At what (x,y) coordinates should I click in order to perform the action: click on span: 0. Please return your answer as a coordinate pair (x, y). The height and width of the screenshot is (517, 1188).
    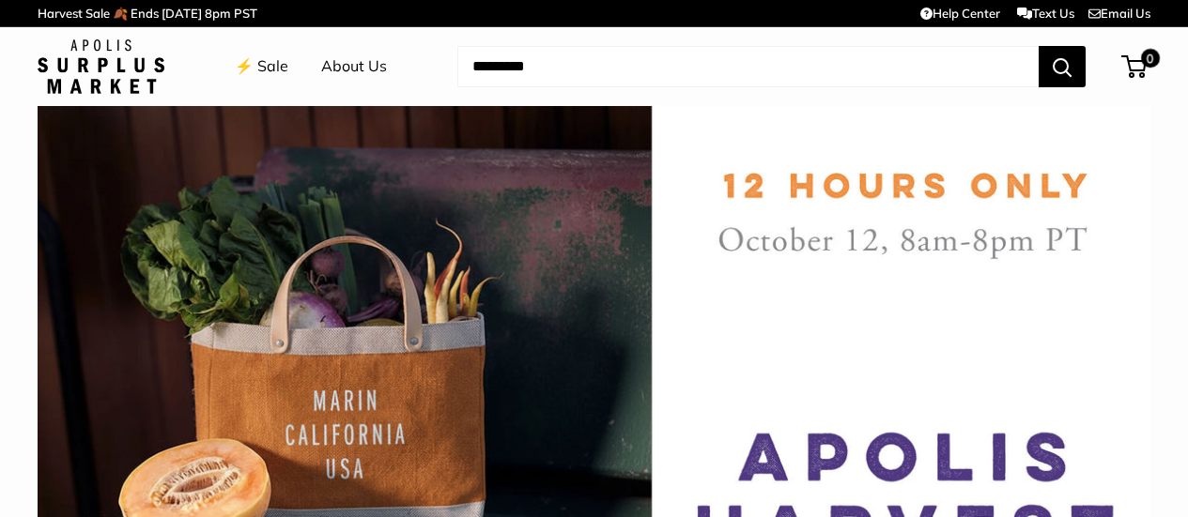
    Looking at the image, I should click on (1150, 58).